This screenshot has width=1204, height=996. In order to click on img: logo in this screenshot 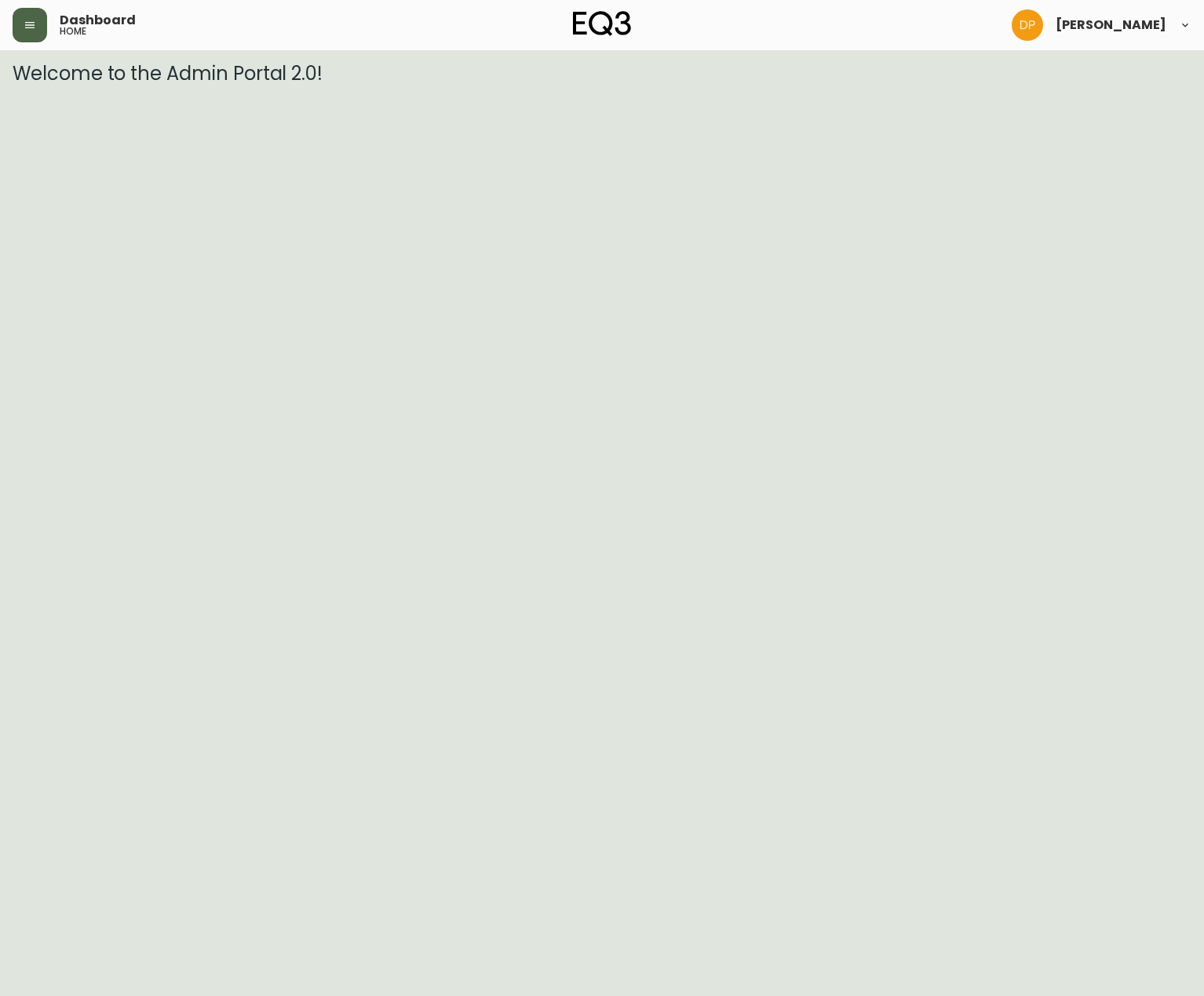, I will do `click(602, 24)`.